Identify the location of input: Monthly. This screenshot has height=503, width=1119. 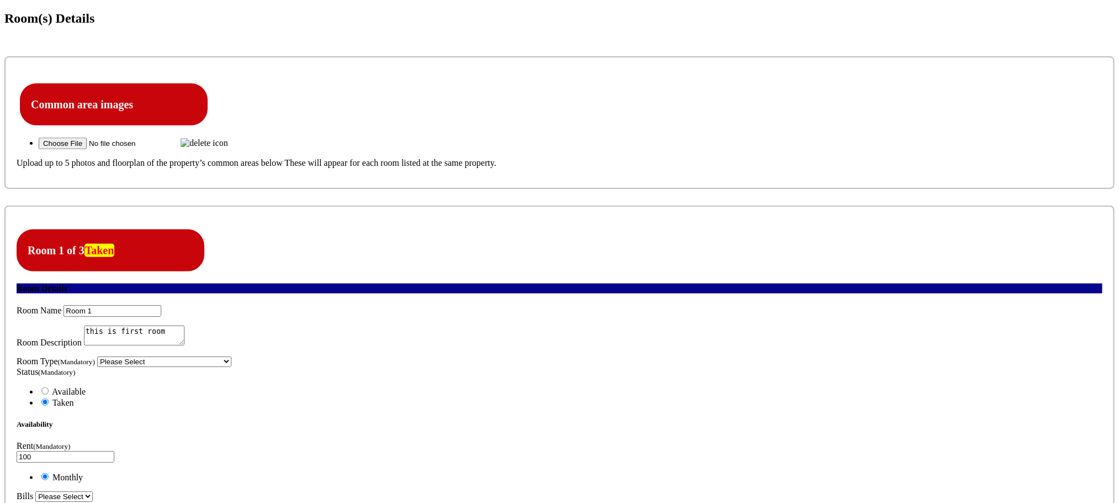
(45, 476).